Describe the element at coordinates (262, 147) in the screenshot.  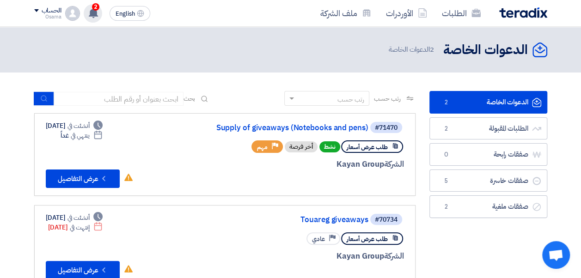
I see `span: مهم` at that location.